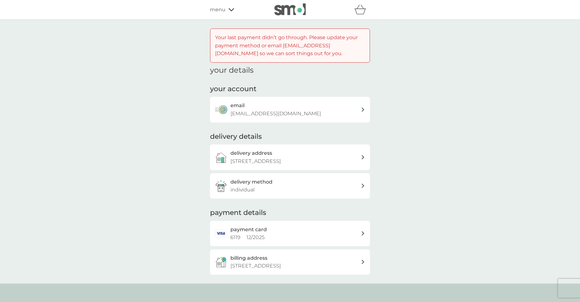 The width and height of the screenshot is (580, 302). I want to click on h3: delivery method, so click(251, 182).